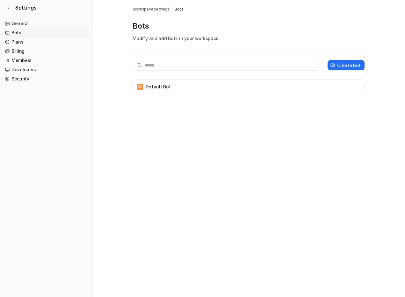 The image size is (405, 297). I want to click on p: Create bot, so click(348, 65).